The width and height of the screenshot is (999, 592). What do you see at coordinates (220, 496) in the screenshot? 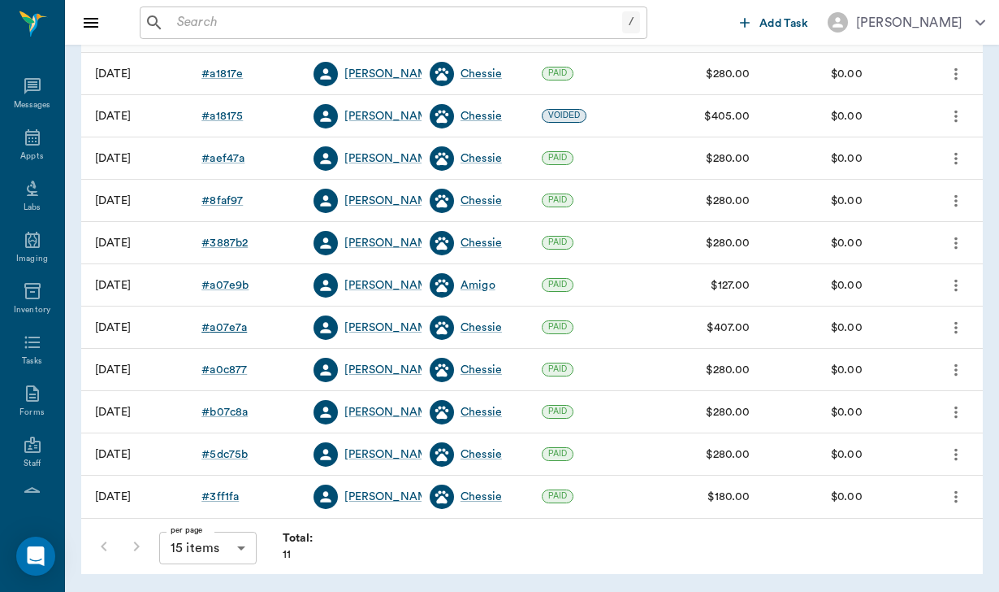
I see `a: #3ff1fa` at bounding box center [220, 496].